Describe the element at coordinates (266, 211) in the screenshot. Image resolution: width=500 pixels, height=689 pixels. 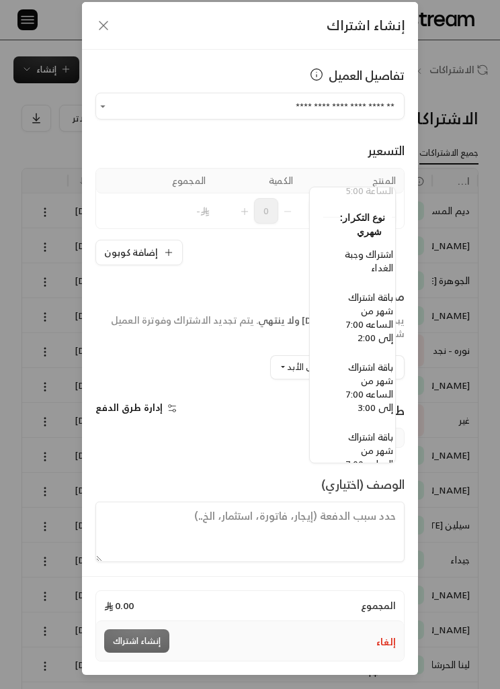
I see `span: 0` at that location.